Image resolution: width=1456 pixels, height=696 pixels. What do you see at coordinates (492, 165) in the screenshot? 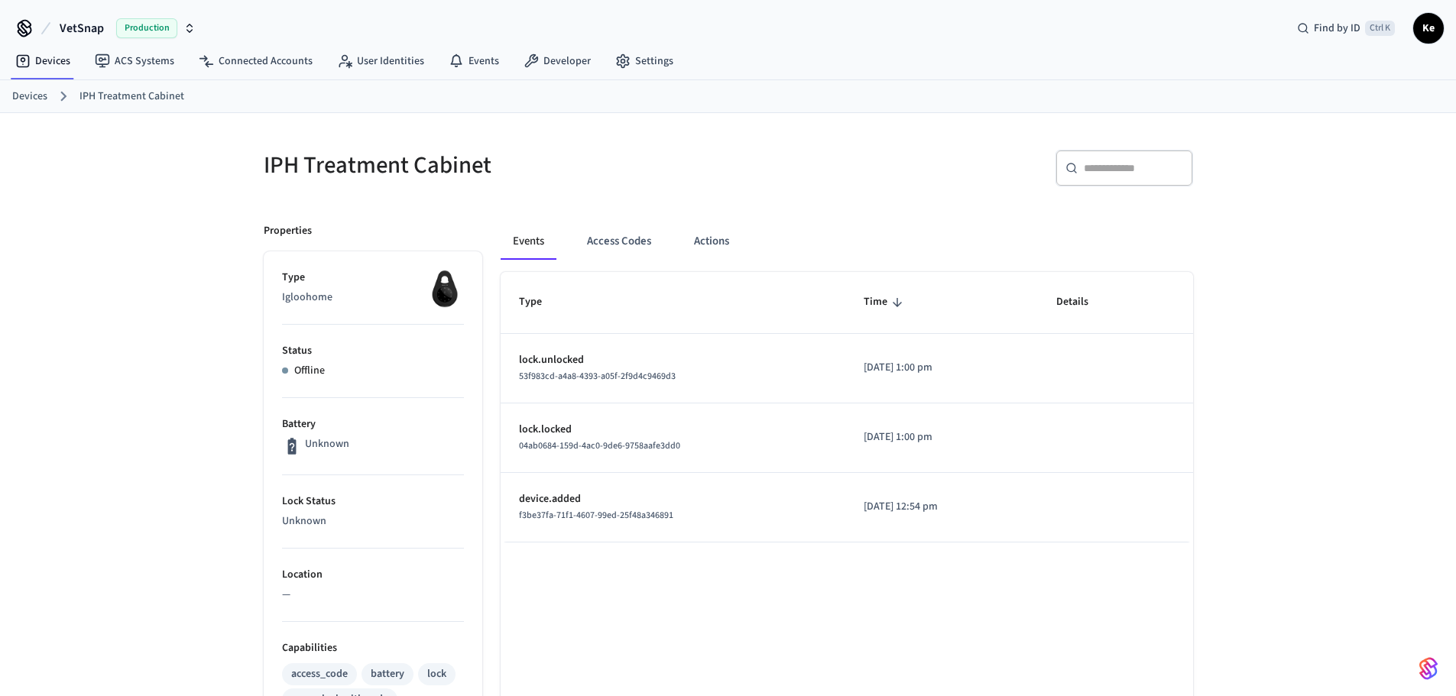
I see `h5: IPH Treatment Cabinet` at bounding box center [492, 165].